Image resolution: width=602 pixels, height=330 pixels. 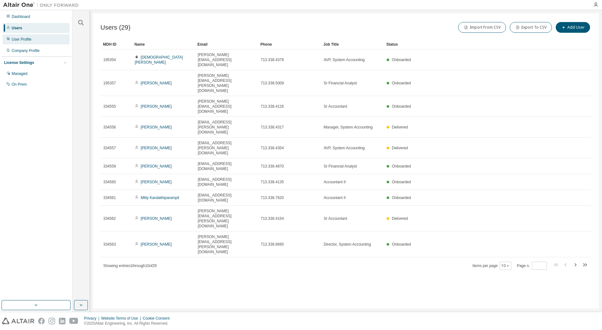 What do you see at coordinates (531, 27) in the screenshot?
I see `button: Export To CSV` at bounding box center [531, 27].